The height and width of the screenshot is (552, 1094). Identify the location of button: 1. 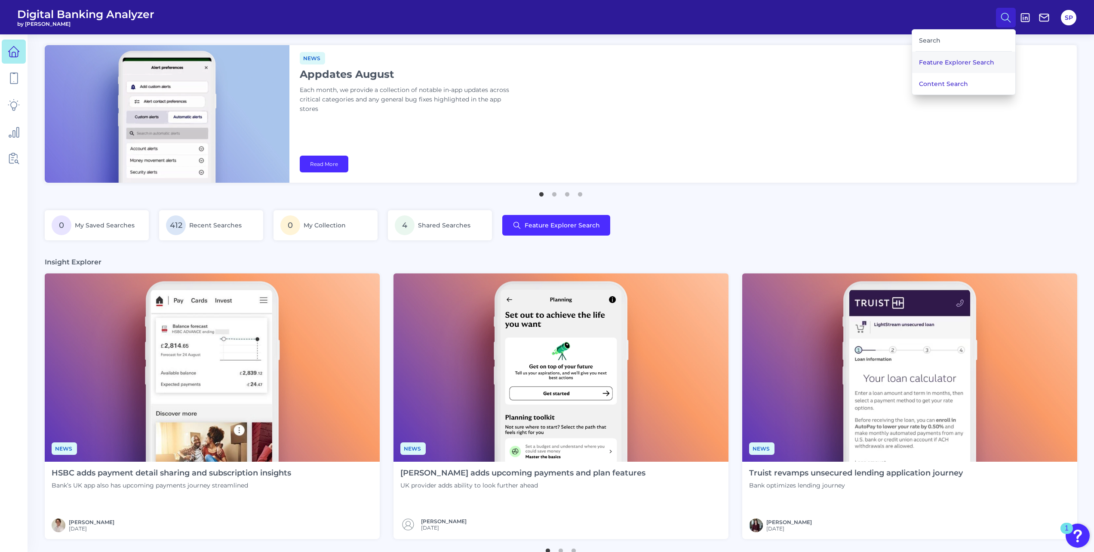
(542, 192).